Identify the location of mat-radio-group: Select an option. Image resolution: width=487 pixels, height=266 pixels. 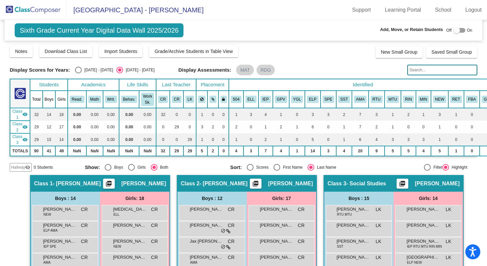
(300, 168).